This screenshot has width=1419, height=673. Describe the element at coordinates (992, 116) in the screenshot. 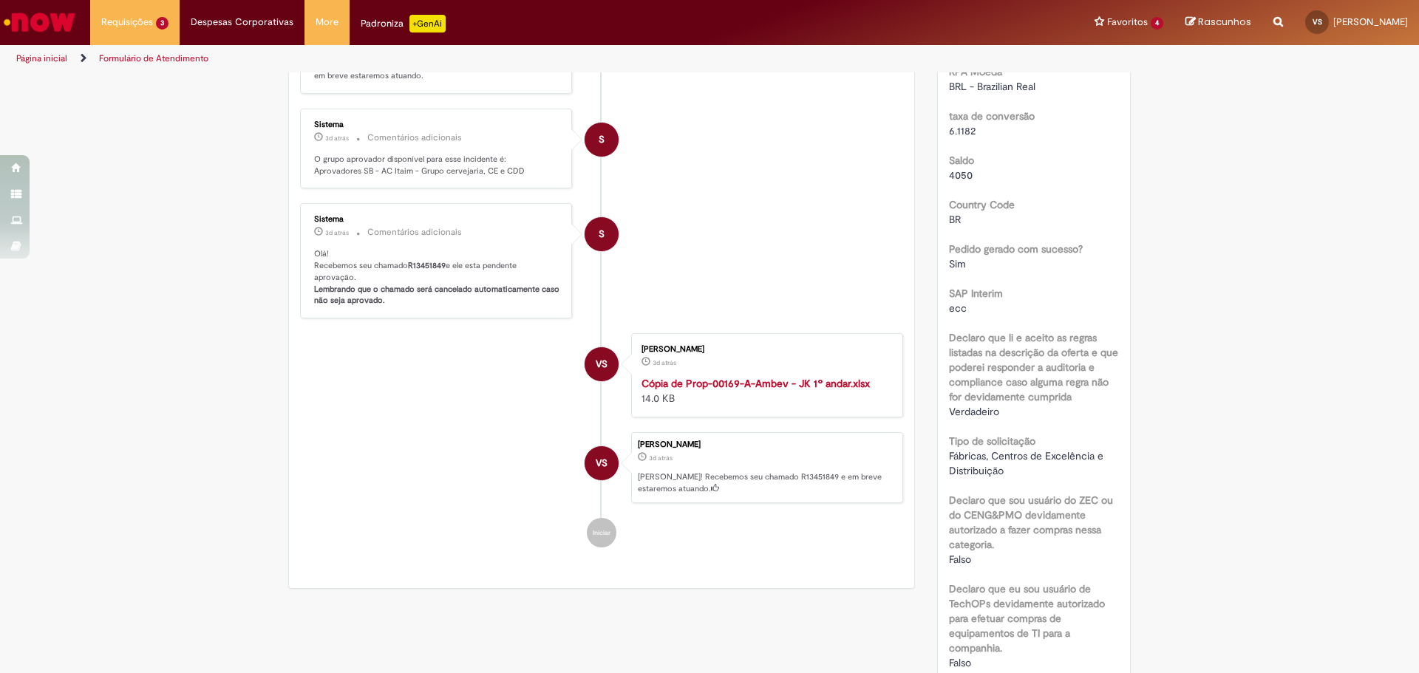

I see `b: taxa de conversão` at that location.